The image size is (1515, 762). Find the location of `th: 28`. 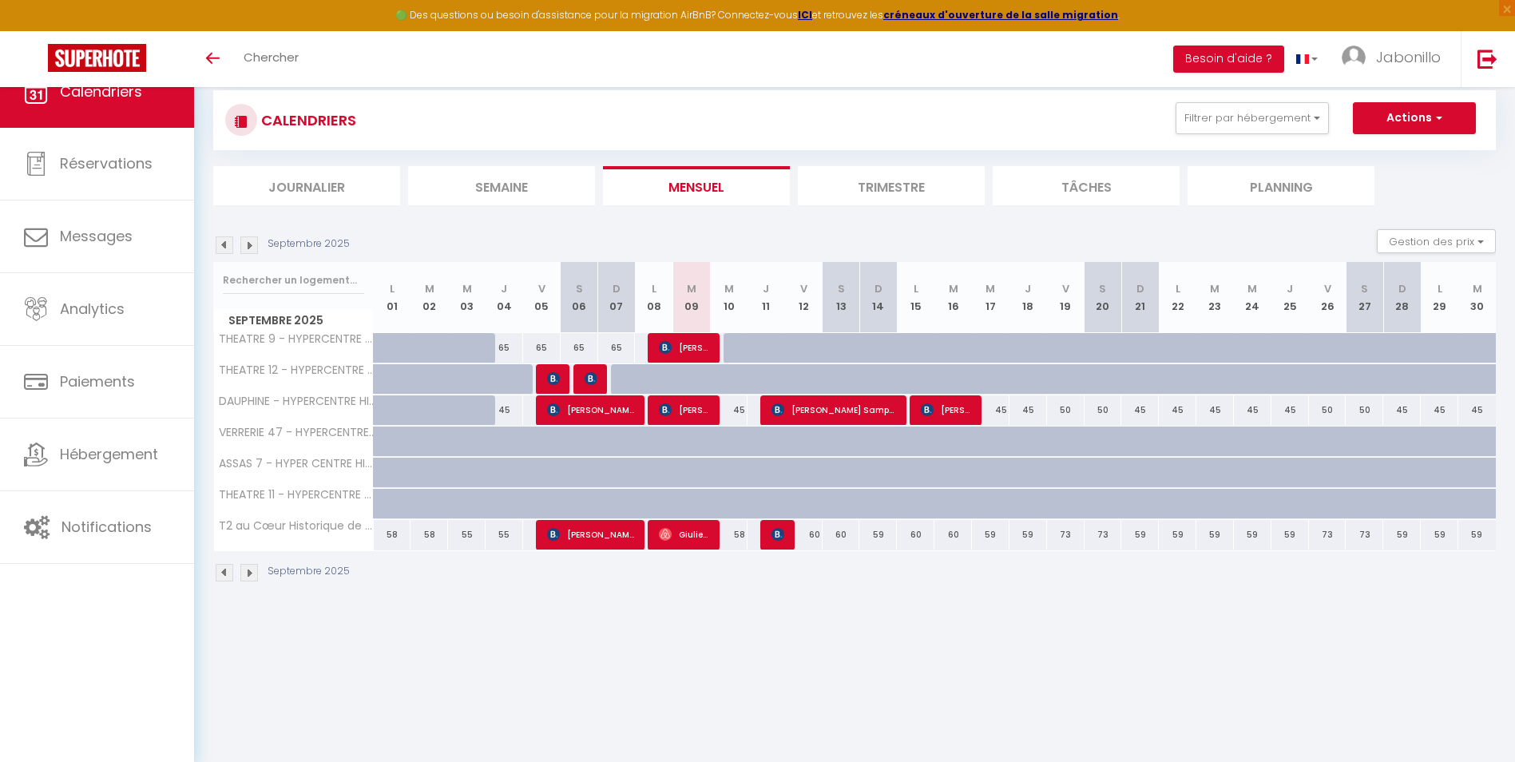

th: 28 is located at coordinates (1401, 297).